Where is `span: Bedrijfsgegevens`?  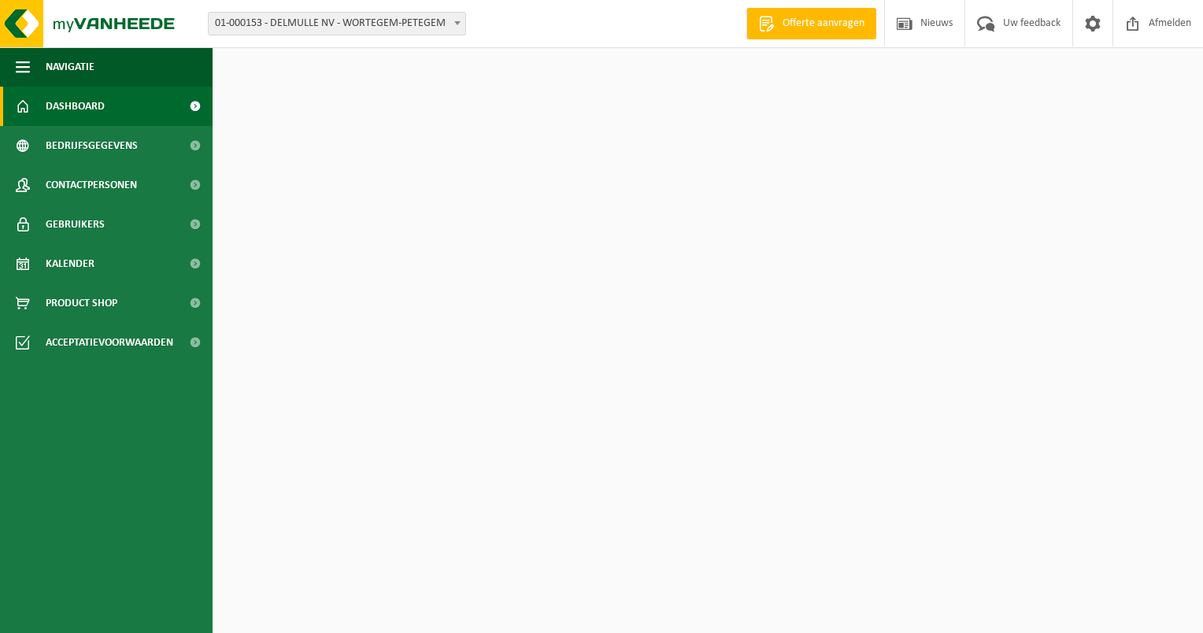 span: Bedrijfsgegevens is located at coordinates (91, 146).